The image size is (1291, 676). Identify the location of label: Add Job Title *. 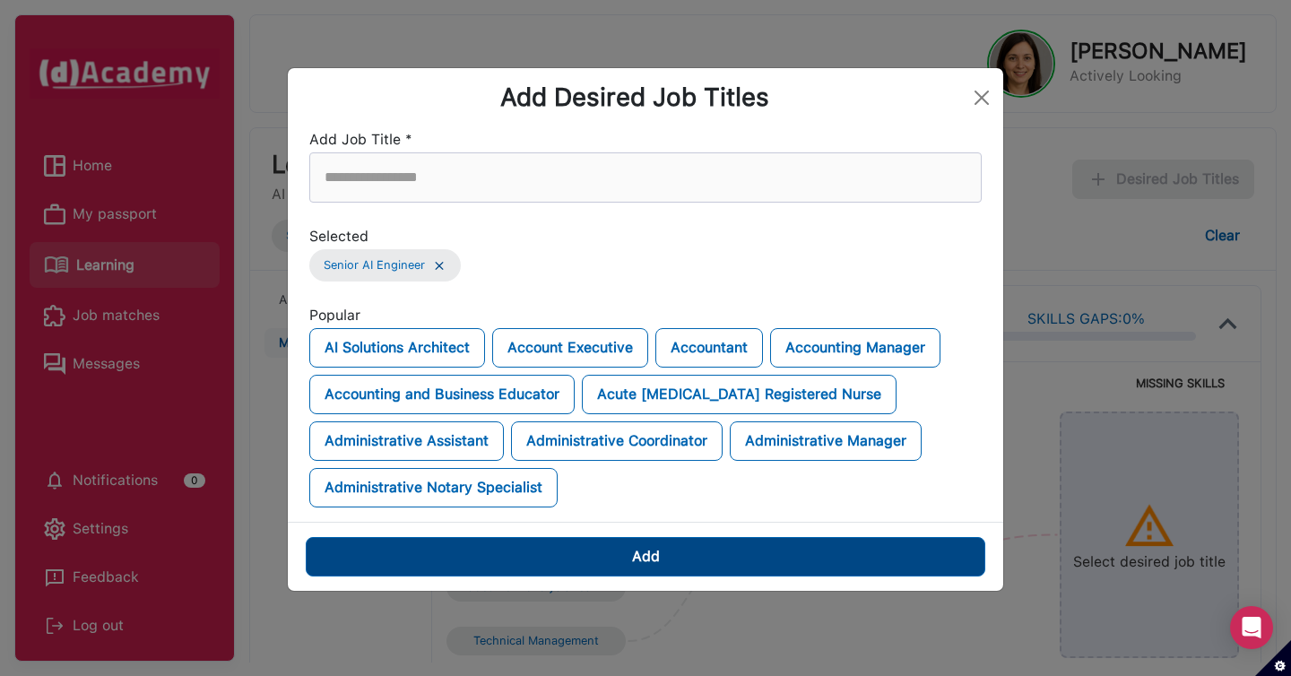
(360, 140).